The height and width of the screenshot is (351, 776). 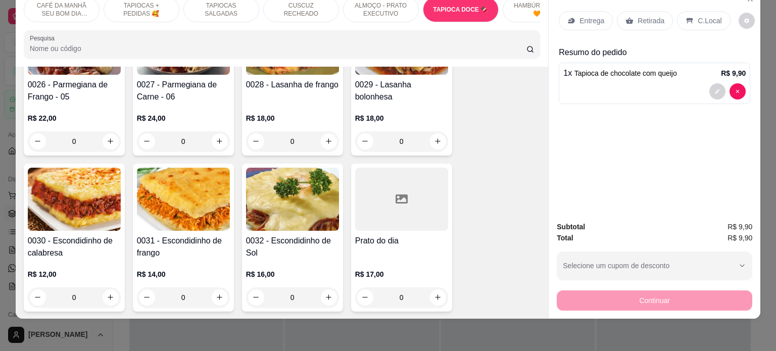 What do you see at coordinates (62, 10) in the screenshot?
I see `p: CAFÉ DA MANHÃ SEU BOM DIA COMEÇA AQUI 🧡` at bounding box center [62, 10].